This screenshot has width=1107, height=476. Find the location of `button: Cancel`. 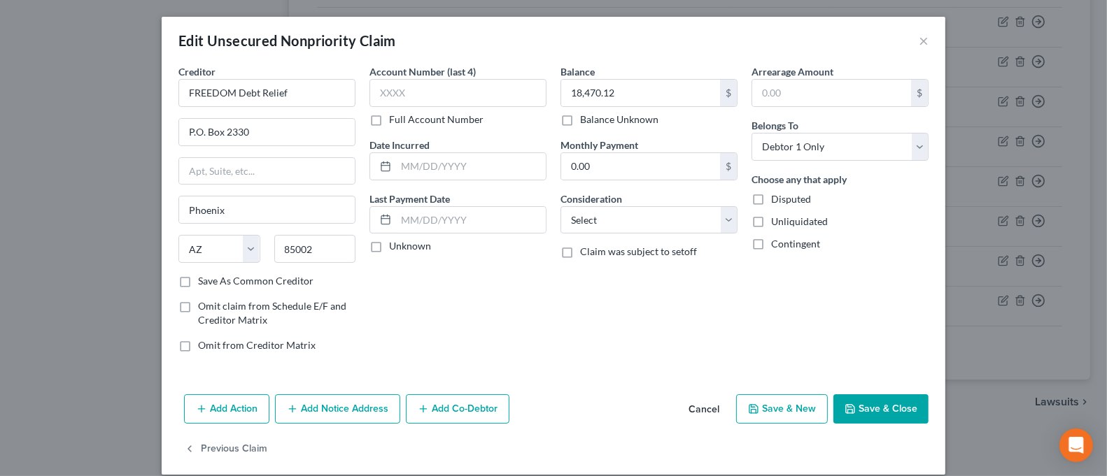

button: Cancel is located at coordinates (704, 410).